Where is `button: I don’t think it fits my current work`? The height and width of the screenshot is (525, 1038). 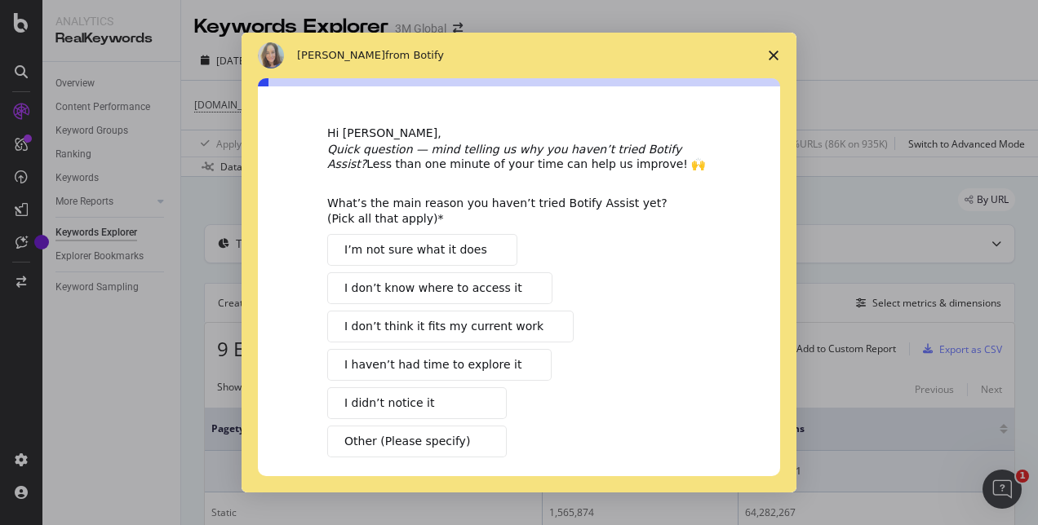
button: I don’t think it fits my current work is located at coordinates (450, 326).